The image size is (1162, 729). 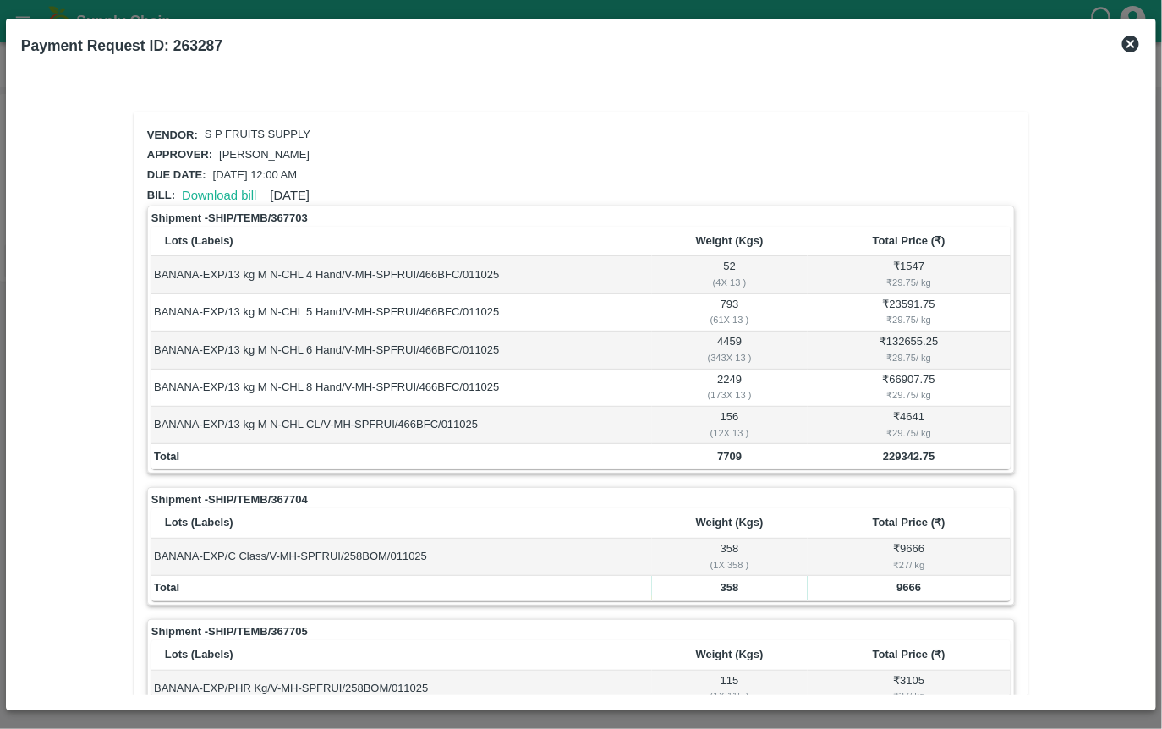 What do you see at coordinates (177, 174) in the screenshot?
I see `span: Due date:` at bounding box center [177, 174].